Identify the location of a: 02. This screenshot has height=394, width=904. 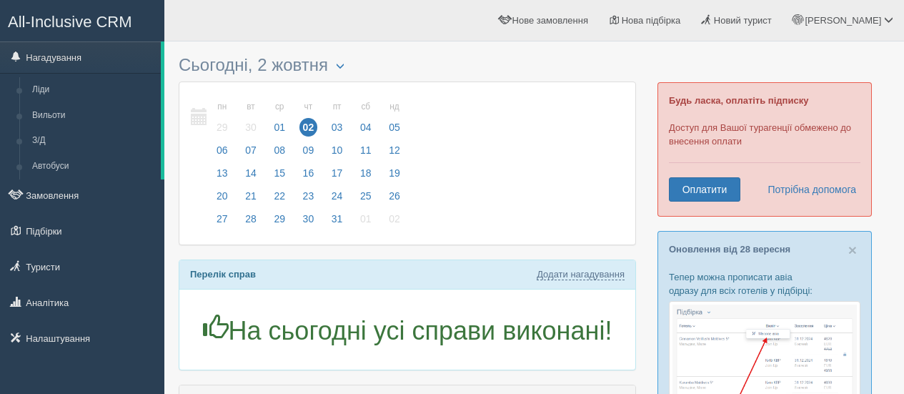
(392, 222).